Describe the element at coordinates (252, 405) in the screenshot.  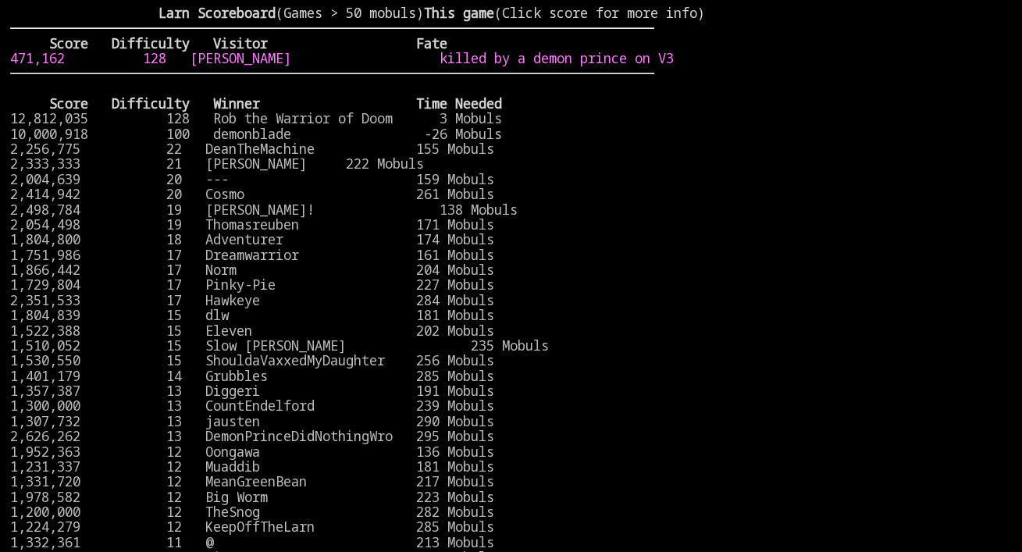
I see `a: 1,300,000 13 CountEndelford 239 Mobuls` at that location.